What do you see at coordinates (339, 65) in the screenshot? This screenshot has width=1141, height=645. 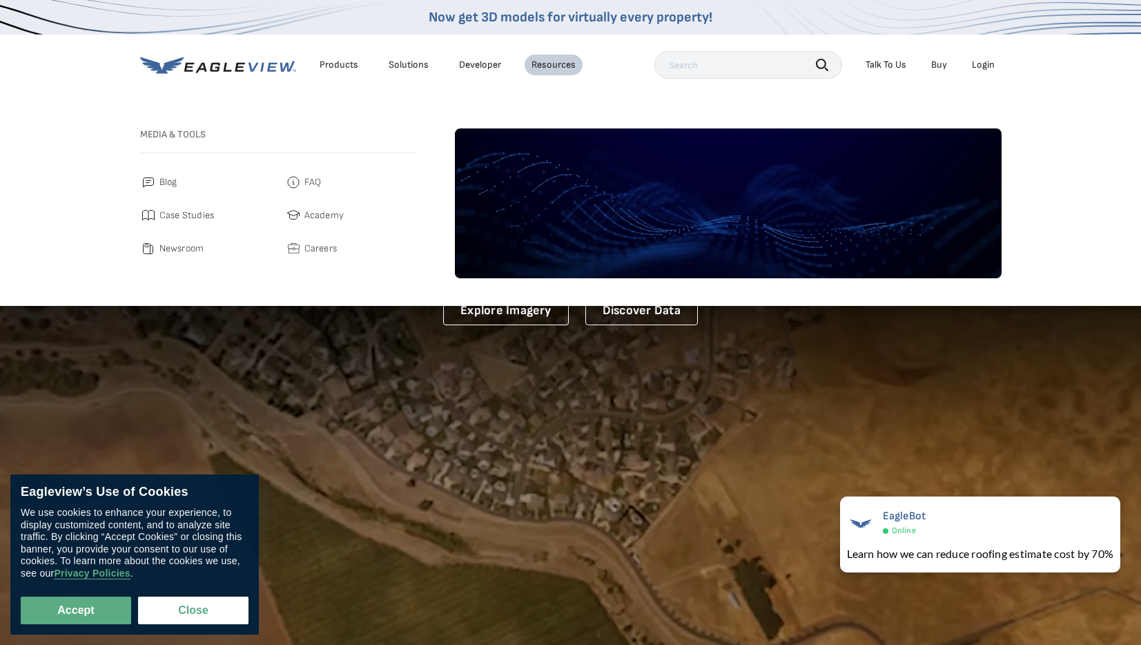 I see `div: Products` at bounding box center [339, 65].